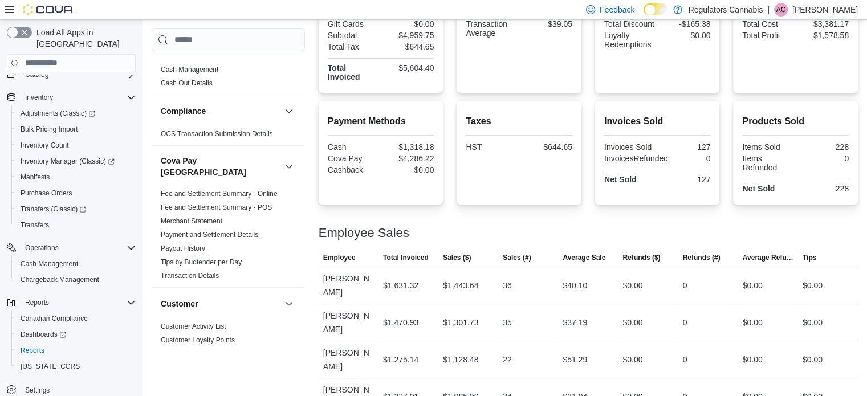  I want to click on a: Inventory Manager (Classic), so click(76, 161).